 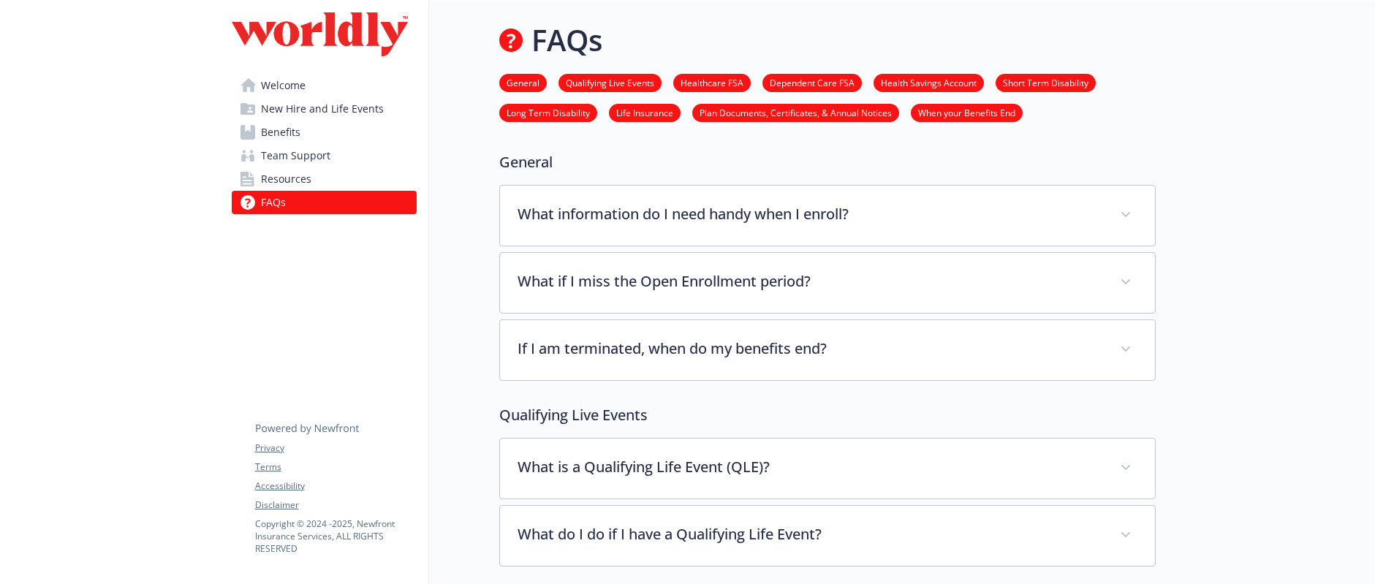 What do you see at coordinates (928, 82) in the screenshot?
I see `a: Health Savings Account` at bounding box center [928, 82].